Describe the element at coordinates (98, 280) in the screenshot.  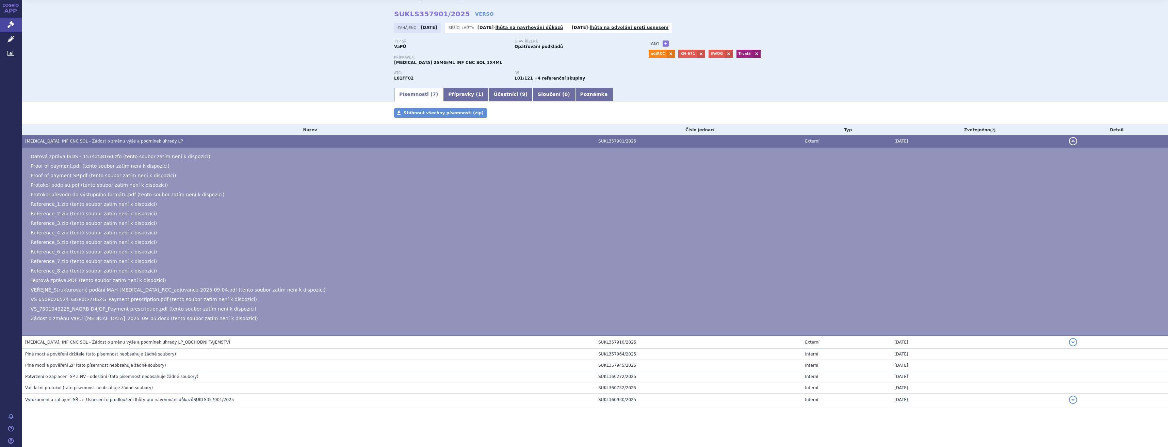
I see `span: Textová zpráva.PDF (tento soubor zatím není k dispozici)` at that location.